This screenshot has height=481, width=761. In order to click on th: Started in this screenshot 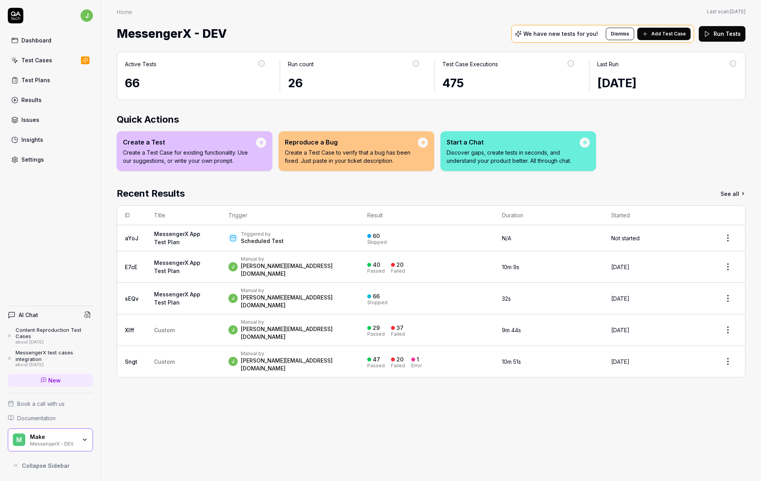, I will do `click(657, 215)`.